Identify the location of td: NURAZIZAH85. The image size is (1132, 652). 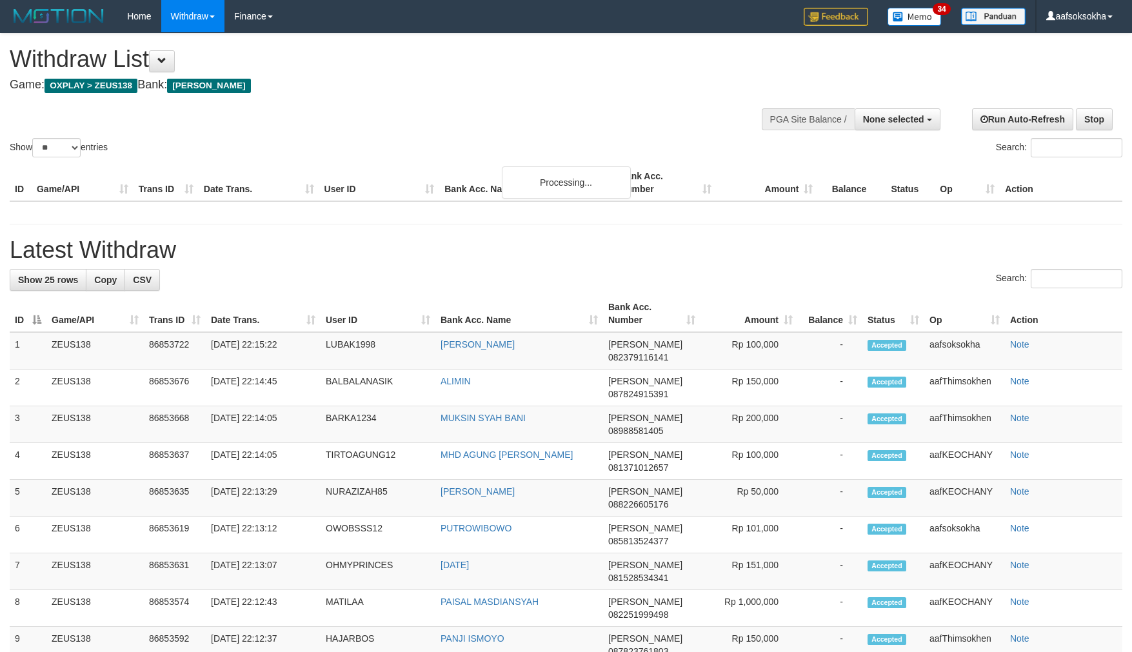
(378, 498).